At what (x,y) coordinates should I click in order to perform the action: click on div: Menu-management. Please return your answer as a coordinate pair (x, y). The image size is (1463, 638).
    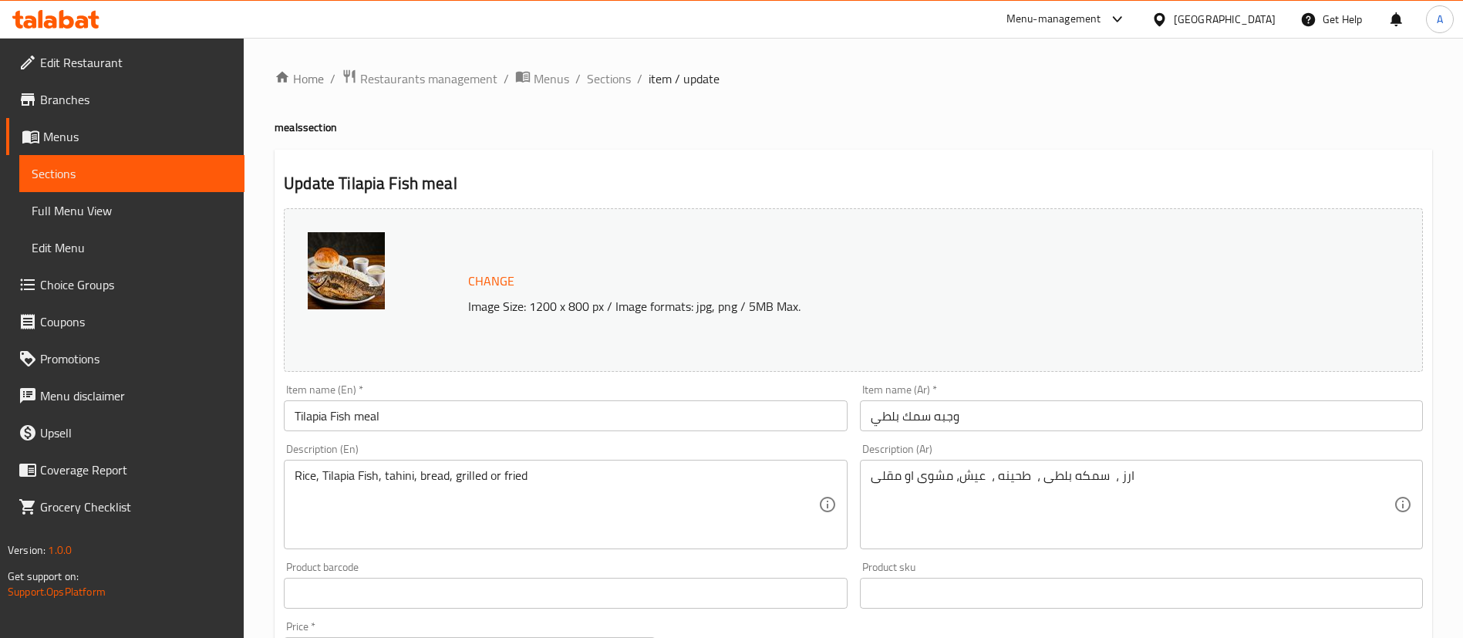
    Looking at the image, I should click on (1054, 19).